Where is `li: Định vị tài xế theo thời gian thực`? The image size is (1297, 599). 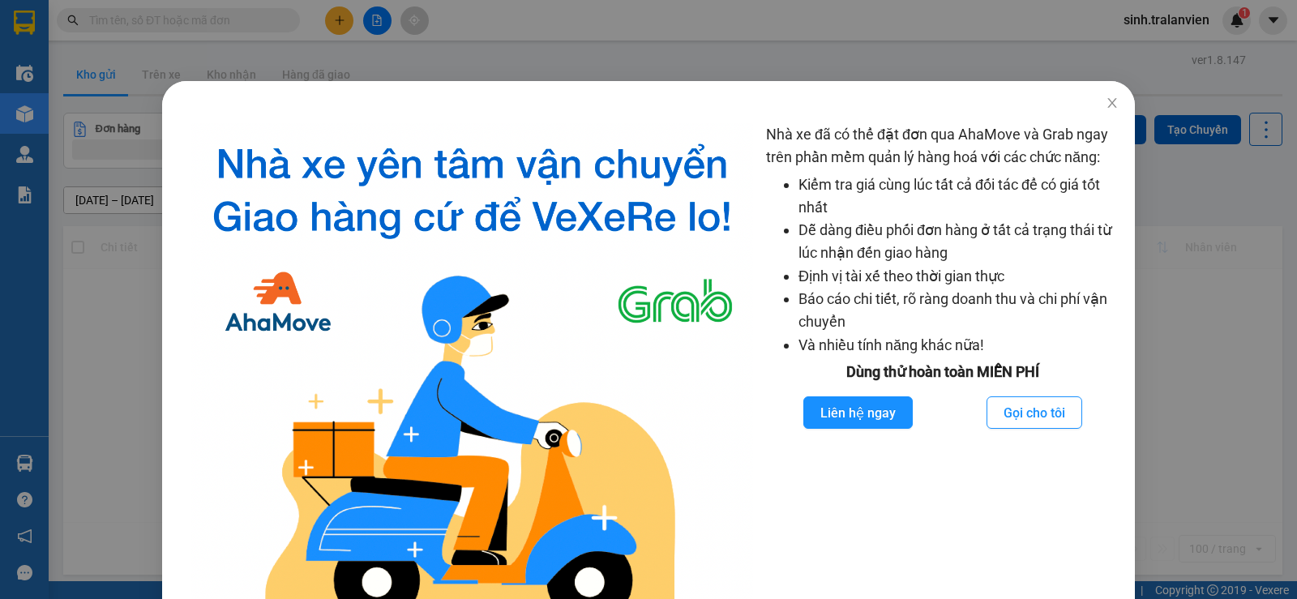
li: Định vị tài xế theo thời gian thực is located at coordinates (958, 276).